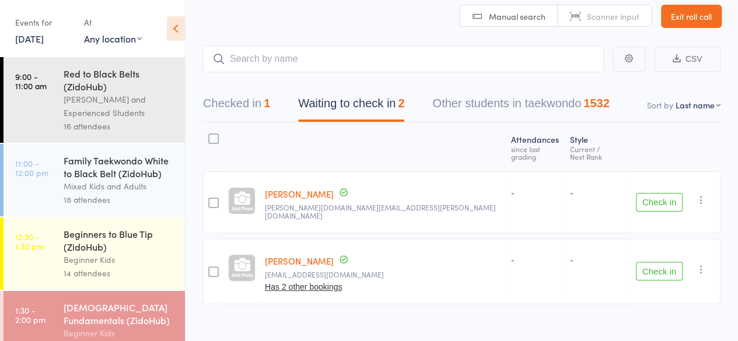 This screenshot has height=341, width=738. I want to click on time: 9:00 - 11:00 am, so click(31, 81).